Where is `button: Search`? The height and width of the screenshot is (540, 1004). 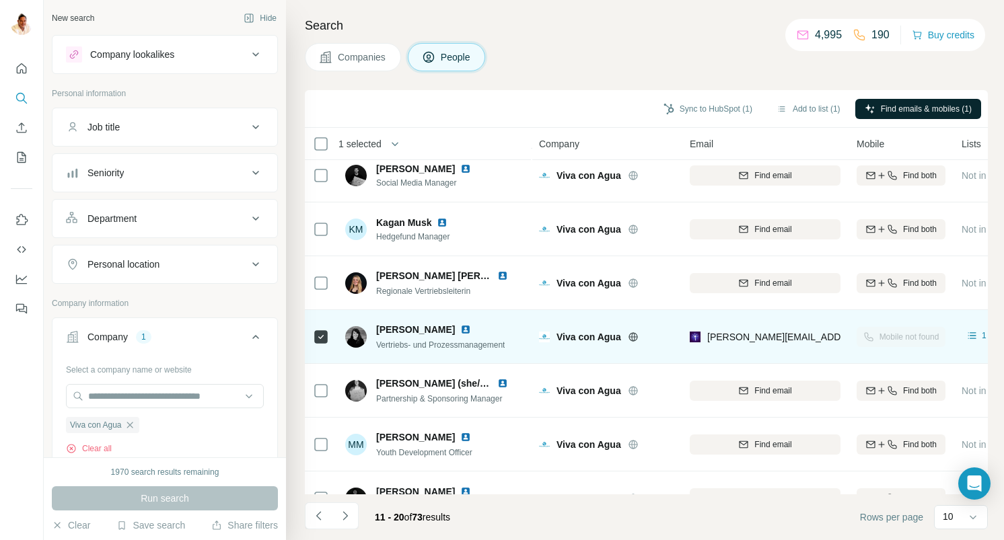 button: Search is located at coordinates (22, 98).